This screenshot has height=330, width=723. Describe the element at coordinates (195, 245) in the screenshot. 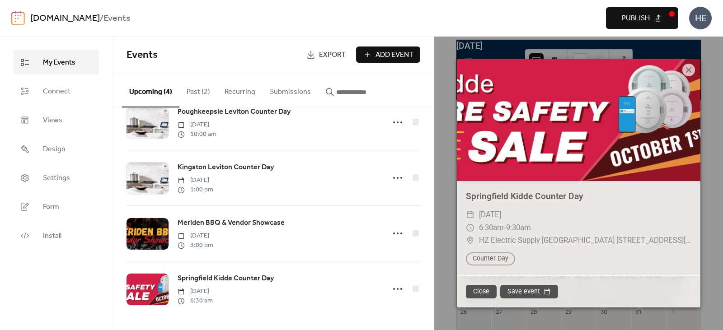

I see `span: 3:00 pm` at that location.